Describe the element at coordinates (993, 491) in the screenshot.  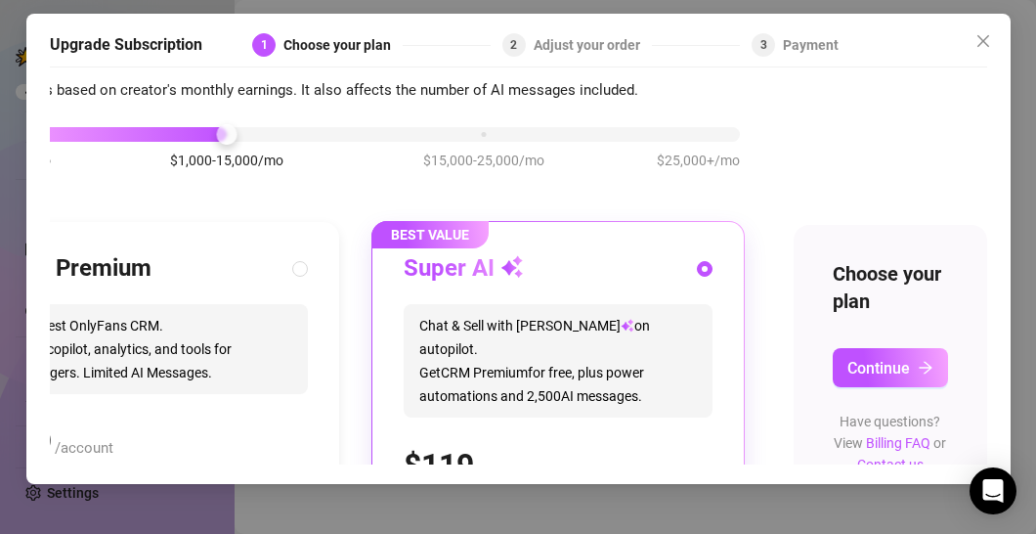
I see `div: Open Intercom Messenger` at that location.